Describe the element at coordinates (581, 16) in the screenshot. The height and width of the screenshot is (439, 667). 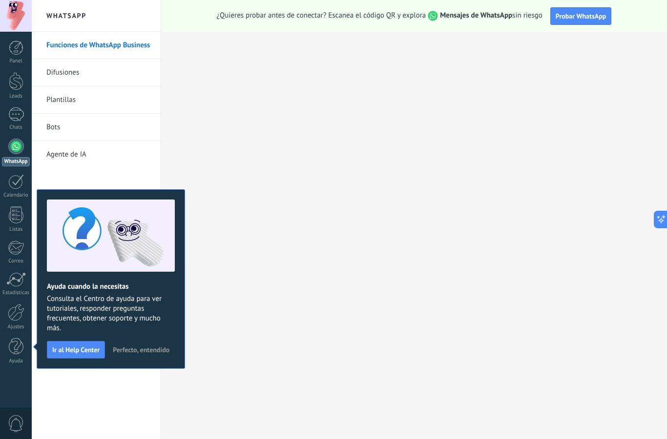
I see `span: Probar WhatsApp` at that location.